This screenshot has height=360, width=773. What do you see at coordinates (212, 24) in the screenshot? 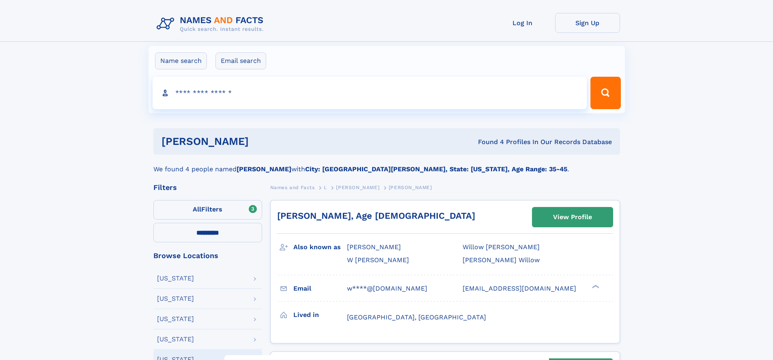
I see `img: Logo Names and Facts` at bounding box center [212, 24].